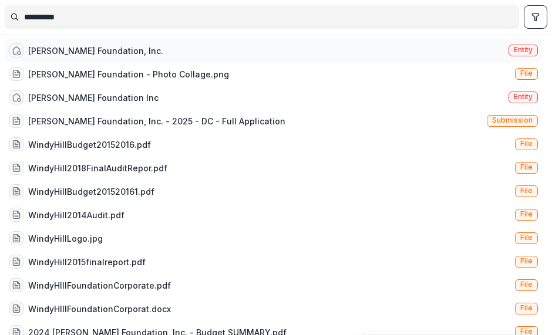 The width and height of the screenshot is (552, 335). I want to click on div: WindyHillLogo.jpg, so click(65, 238).